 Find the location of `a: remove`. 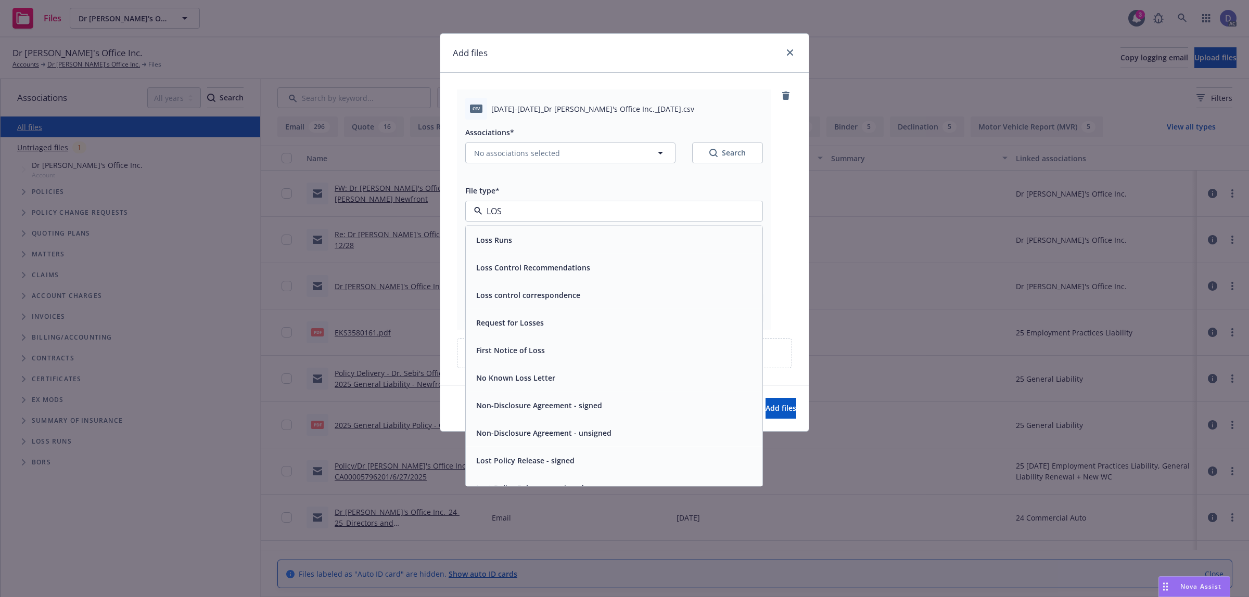

a: remove is located at coordinates (786, 96).